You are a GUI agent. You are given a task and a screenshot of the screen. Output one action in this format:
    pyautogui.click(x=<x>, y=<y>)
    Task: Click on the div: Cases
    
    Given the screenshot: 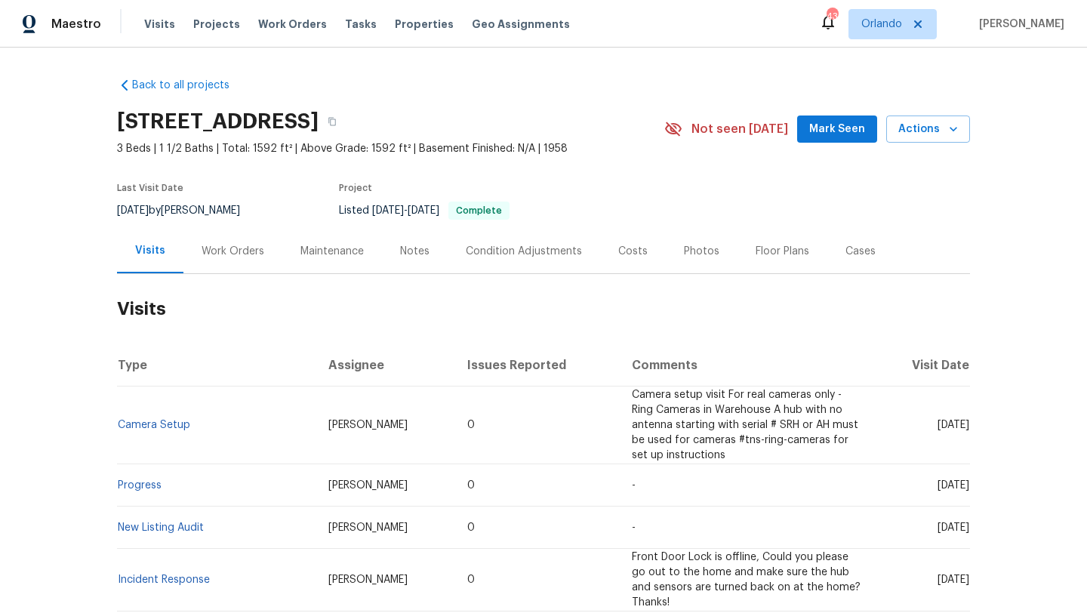 What is the action you would take?
    pyautogui.click(x=861, y=251)
    